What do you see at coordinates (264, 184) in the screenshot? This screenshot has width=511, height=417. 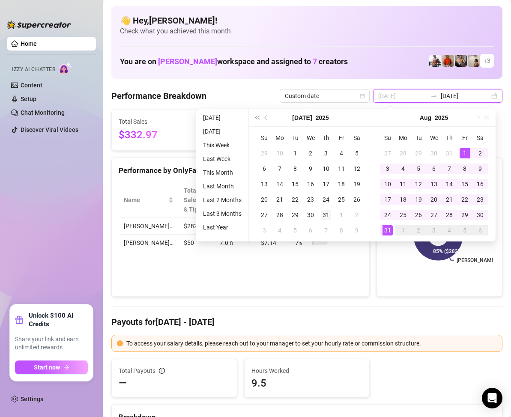 I see `td: 2025-07-13` at bounding box center [264, 184].